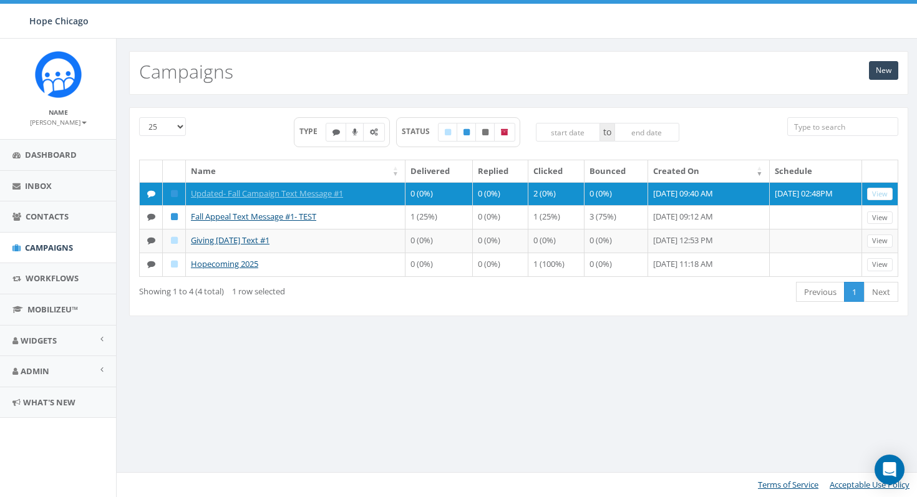 Image resolution: width=917 pixels, height=497 pixels. I want to click on th: Replied, so click(500, 171).